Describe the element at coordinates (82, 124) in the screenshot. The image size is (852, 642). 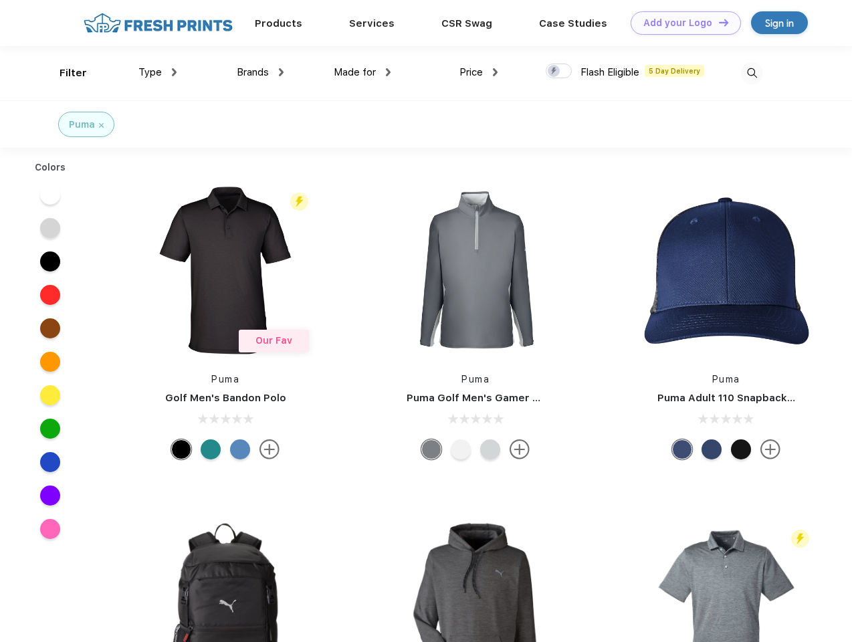
I see `div: Puma` at that location.